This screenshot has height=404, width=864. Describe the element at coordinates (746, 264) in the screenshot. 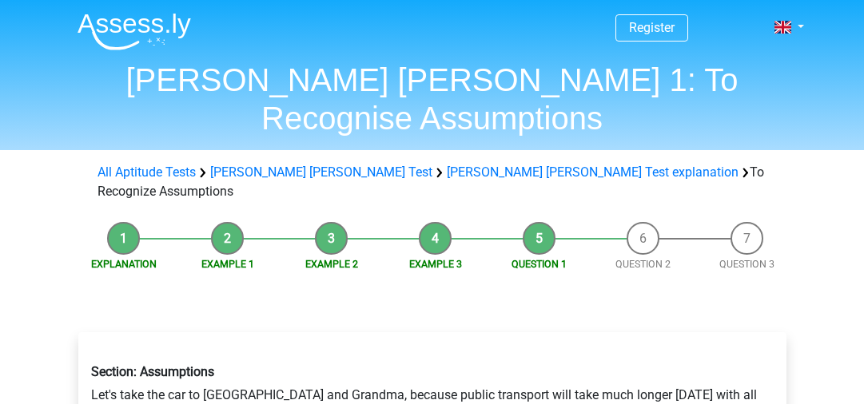

I see `a: Question 3` at that location.